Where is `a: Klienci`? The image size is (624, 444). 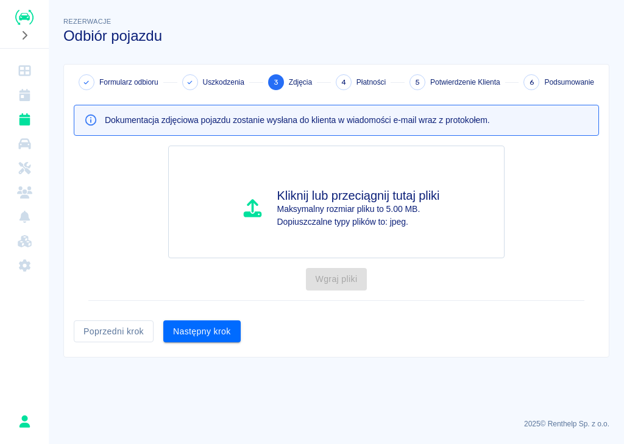
a: Klienci is located at coordinates (24, 193).